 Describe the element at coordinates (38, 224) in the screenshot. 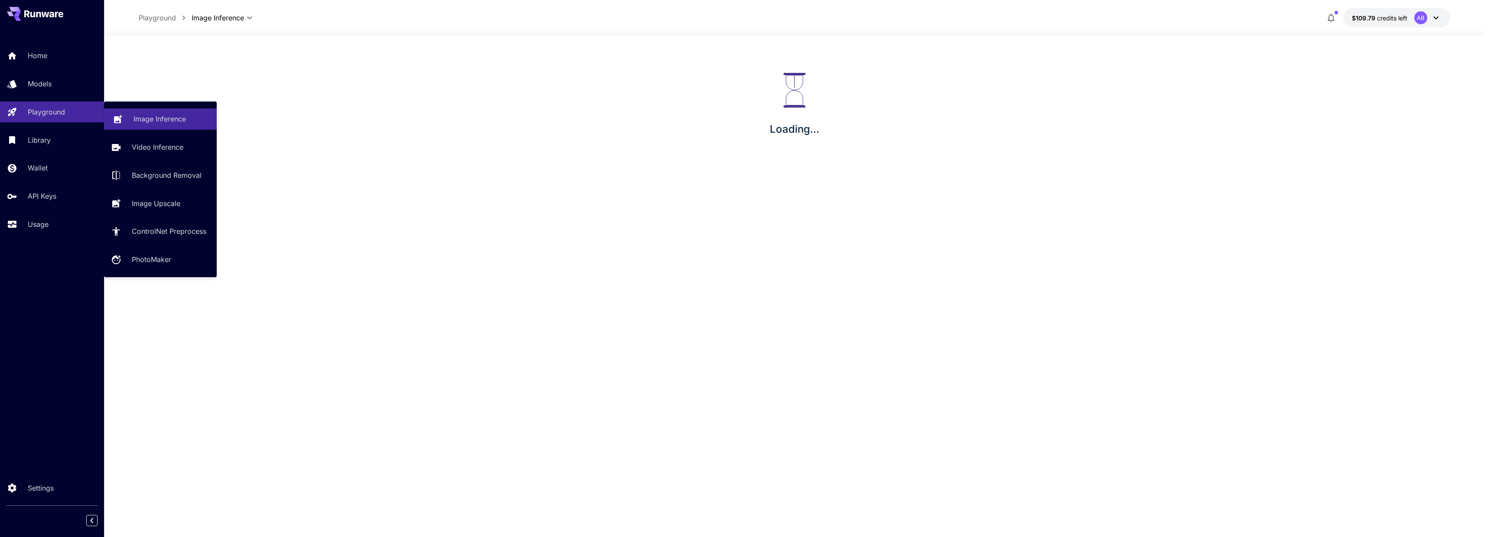

I see `p: Usage` at that location.